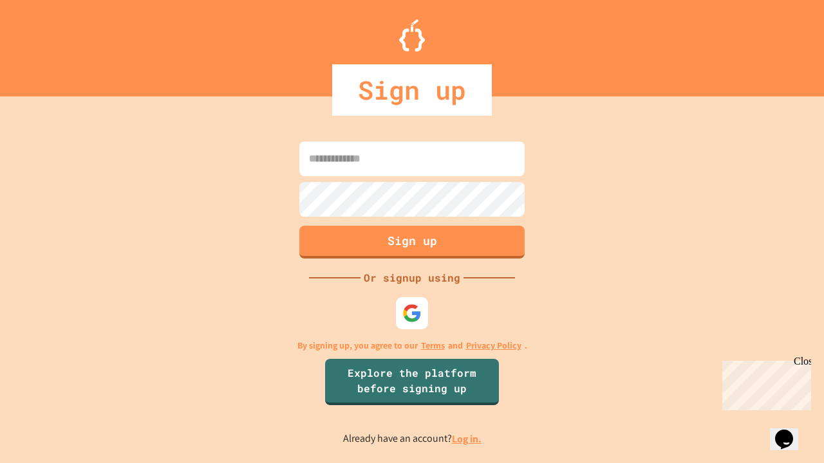  Describe the element at coordinates (47, 43) in the screenshot. I see `div: Chat with us now!Close` at that location.